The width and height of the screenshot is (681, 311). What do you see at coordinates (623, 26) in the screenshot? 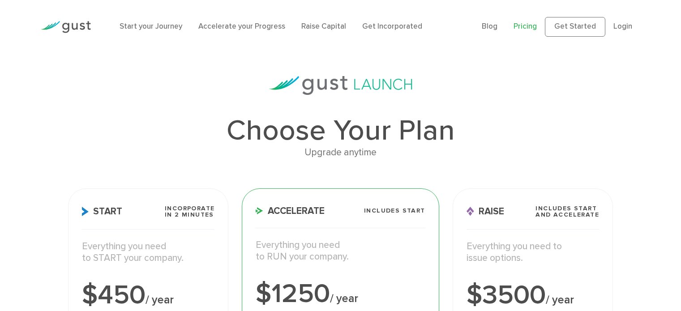
I see `a: Login` at bounding box center [623, 26].